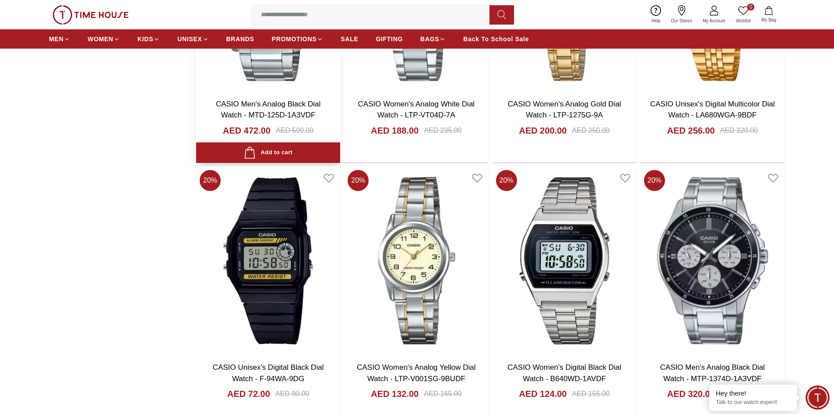  What do you see at coordinates (565, 261) in the screenshot?
I see `img: CASIO Women's Digital Black Dial Watch - B640WD-1AVDF` at bounding box center [565, 261].